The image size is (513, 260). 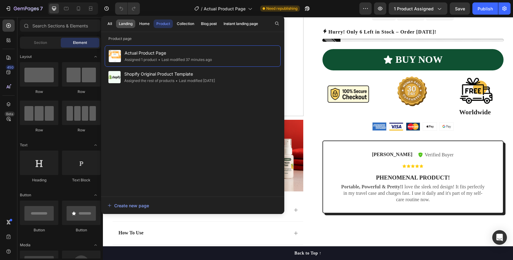 What do you see at coordinates (193, 206) in the screenshot?
I see `button: Create new page` at bounding box center [193, 206].